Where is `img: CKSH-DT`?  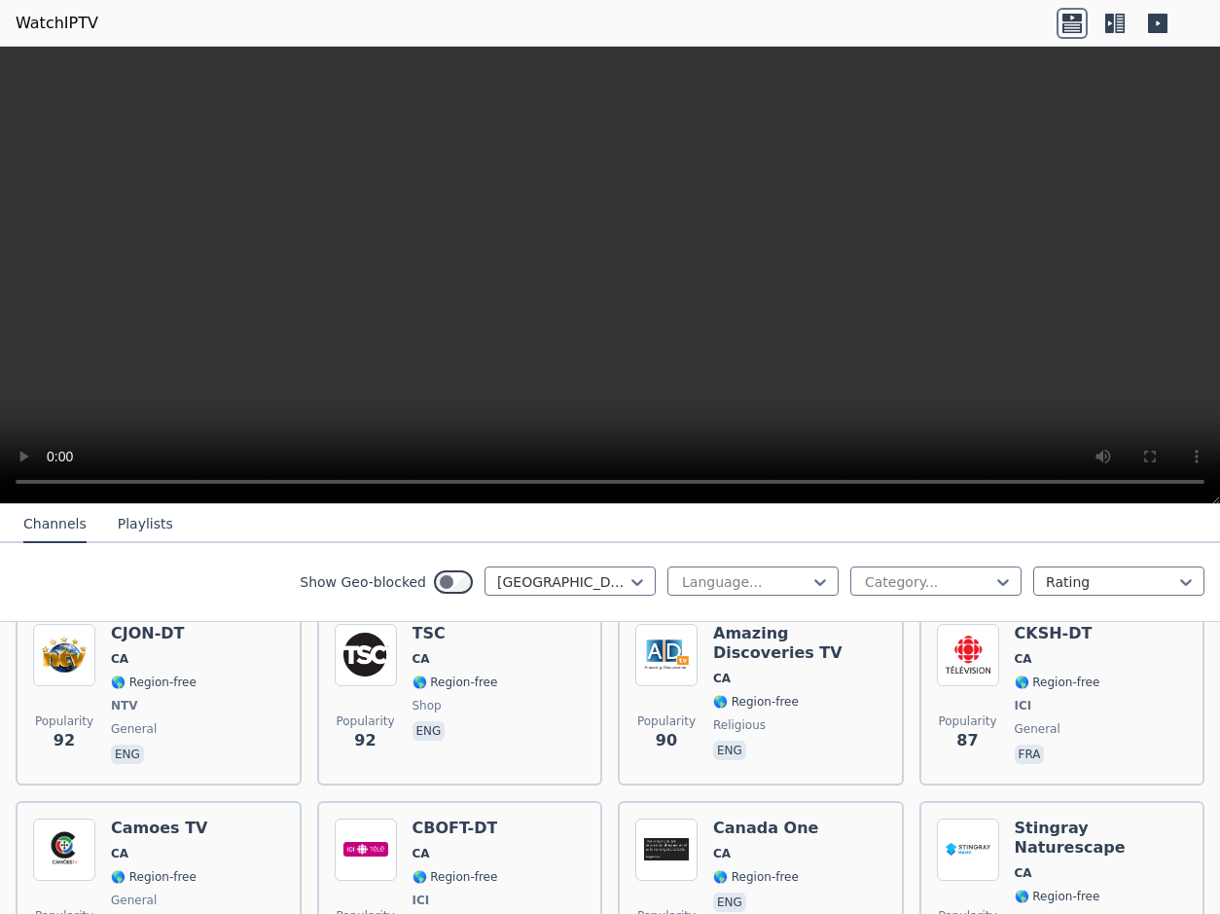 img: CKSH-DT is located at coordinates (968, 655).